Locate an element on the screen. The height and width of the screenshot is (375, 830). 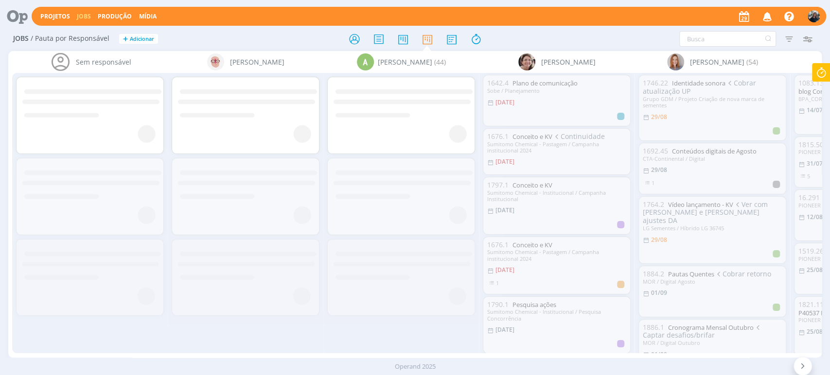
a: Produção is located at coordinates (115, 16).